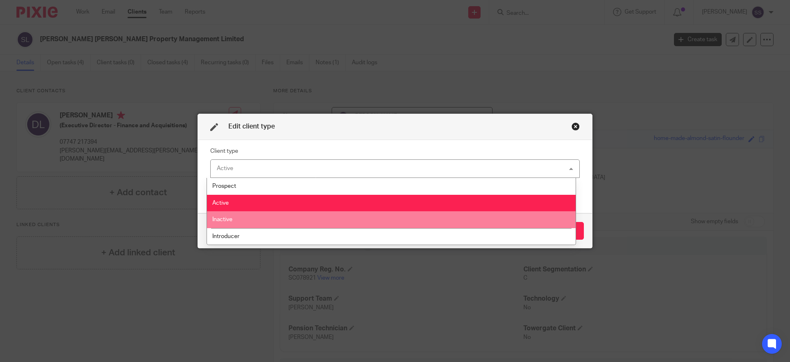 Image resolution: width=790 pixels, height=362 pixels. Describe the element at coordinates (225, 168) in the screenshot. I see `div: Active` at that location.